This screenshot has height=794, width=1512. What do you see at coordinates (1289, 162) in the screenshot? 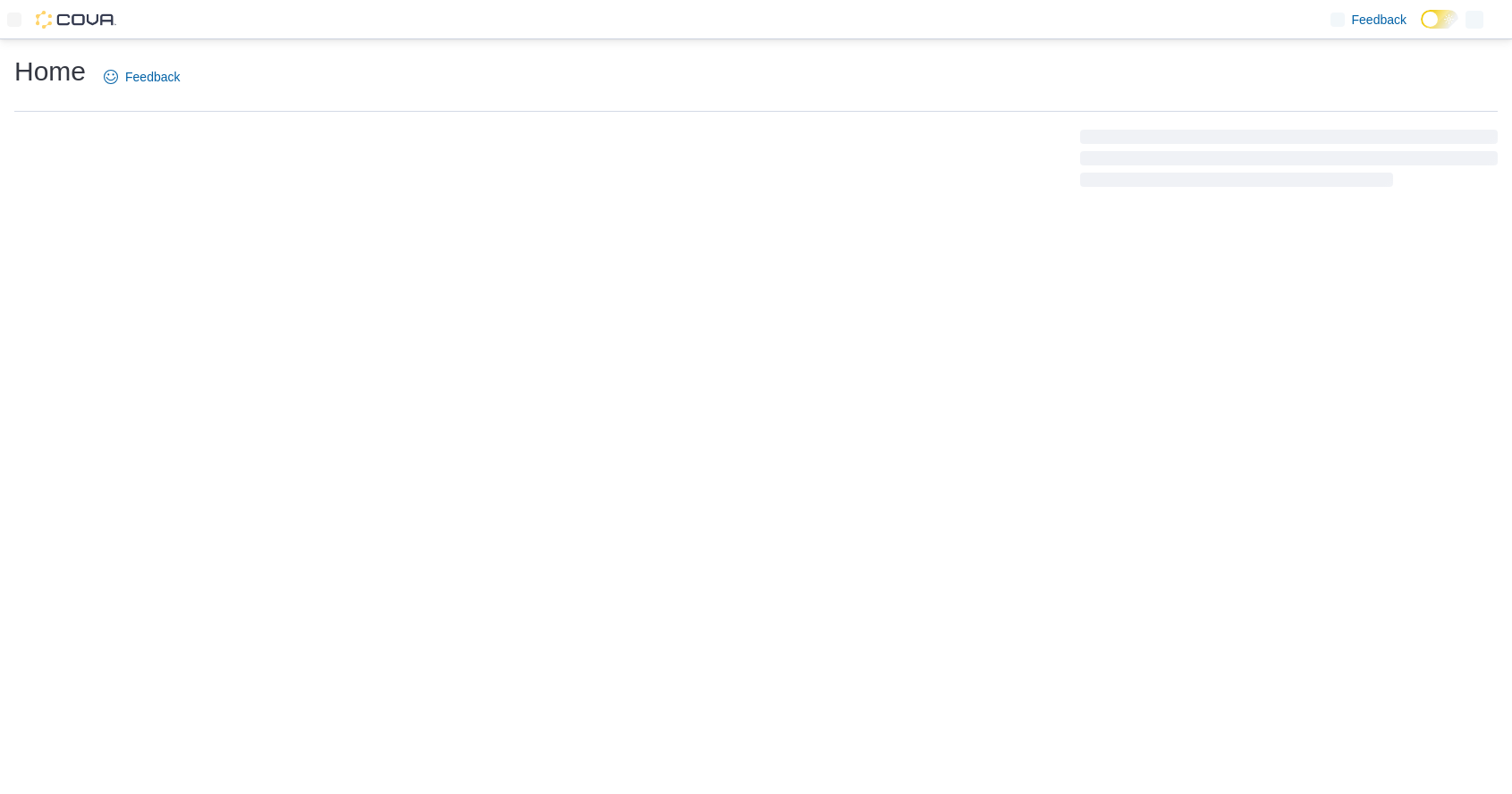
I see `span: Loading` at bounding box center [1289, 162].